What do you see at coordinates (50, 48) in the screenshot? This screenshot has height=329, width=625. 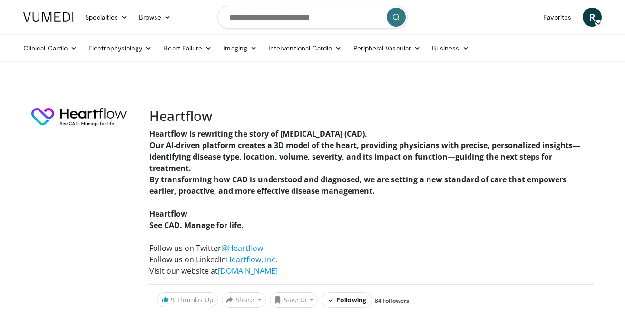 I see `a: Clinical Cardio` at bounding box center [50, 48].